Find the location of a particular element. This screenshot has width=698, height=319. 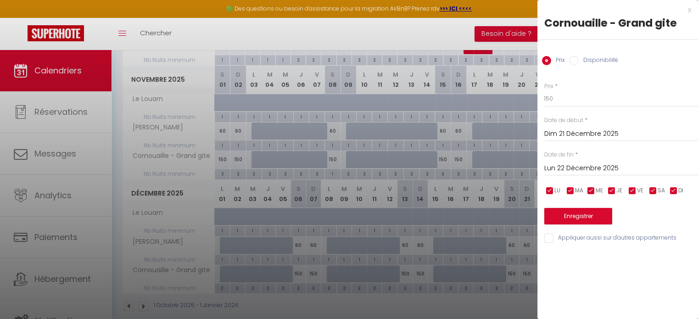

label: Date de début is located at coordinates (563, 120).